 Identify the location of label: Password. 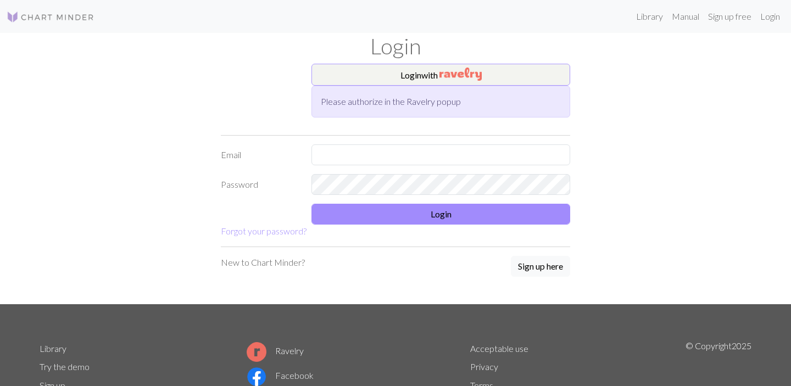
(259, 185).